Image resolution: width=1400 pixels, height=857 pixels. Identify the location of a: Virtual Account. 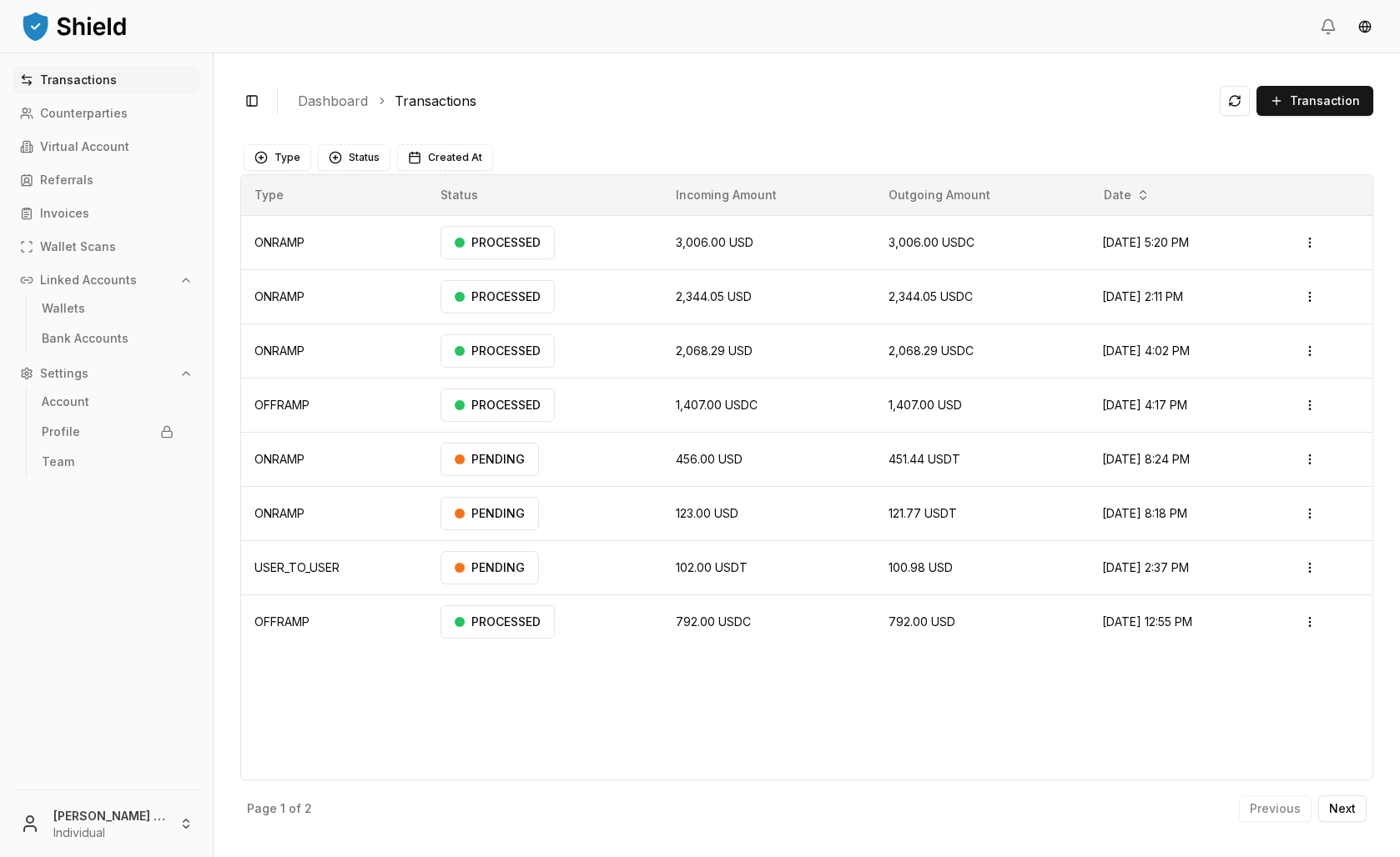
(106, 147).